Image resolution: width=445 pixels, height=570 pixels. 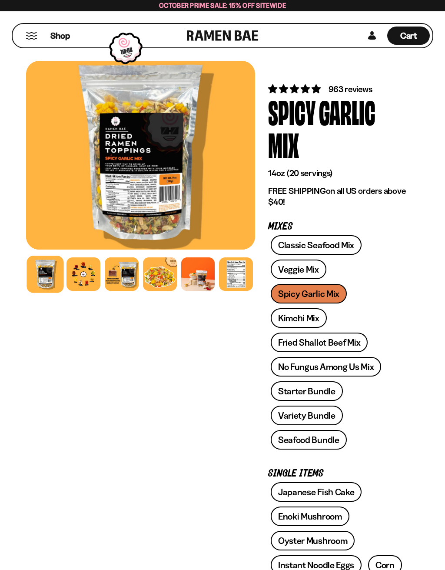 I want to click on p: on all US orders above $40!, so click(x=337, y=197).